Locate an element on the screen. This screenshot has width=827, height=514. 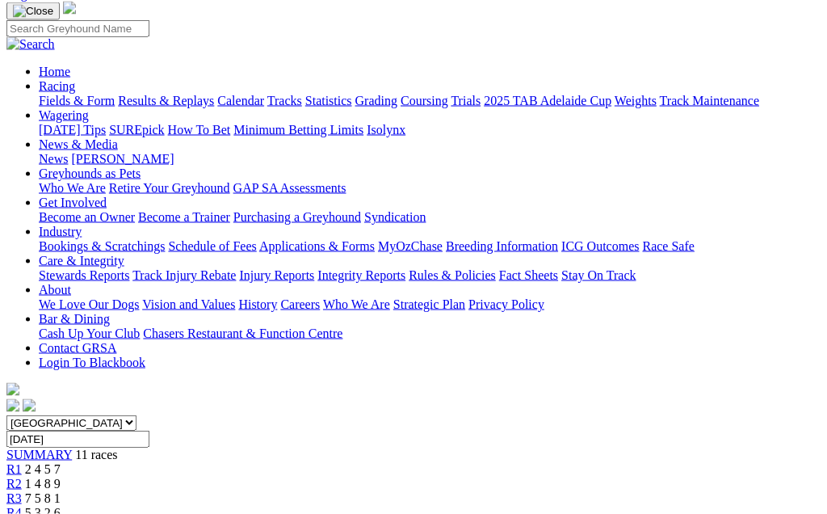
a: Chasers Restaurant & Function Centre is located at coordinates (242, 333).